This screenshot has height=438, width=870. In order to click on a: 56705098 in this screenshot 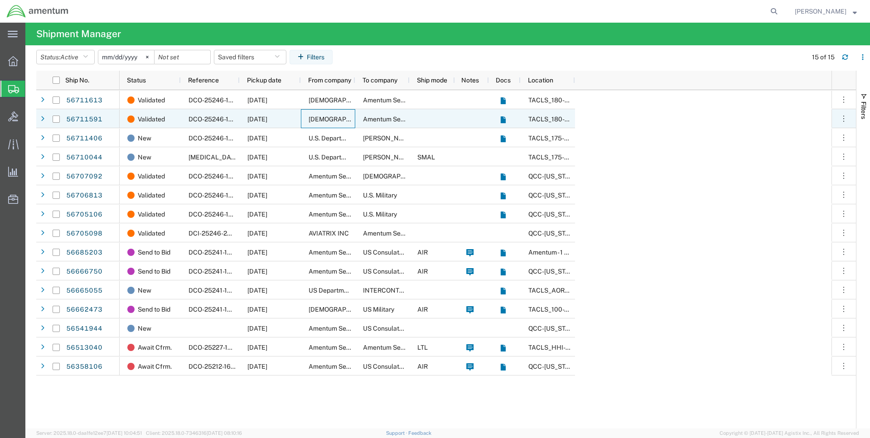, I will do `click(84, 234)`.